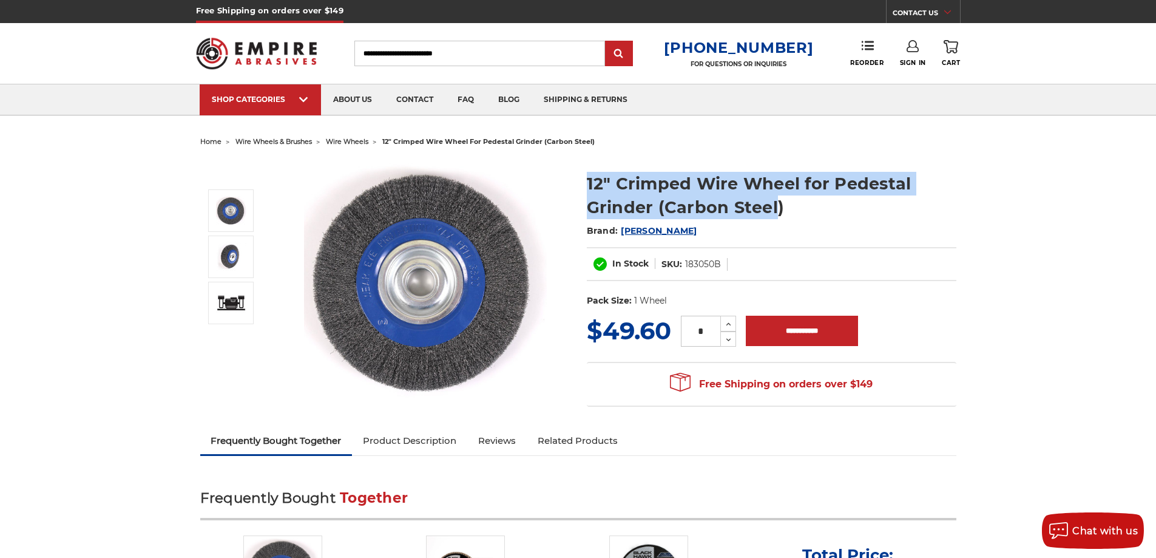 Image resolution: width=1156 pixels, height=558 pixels. What do you see at coordinates (586, 100) in the screenshot?
I see `a: shipping & returns` at bounding box center [586, 100].